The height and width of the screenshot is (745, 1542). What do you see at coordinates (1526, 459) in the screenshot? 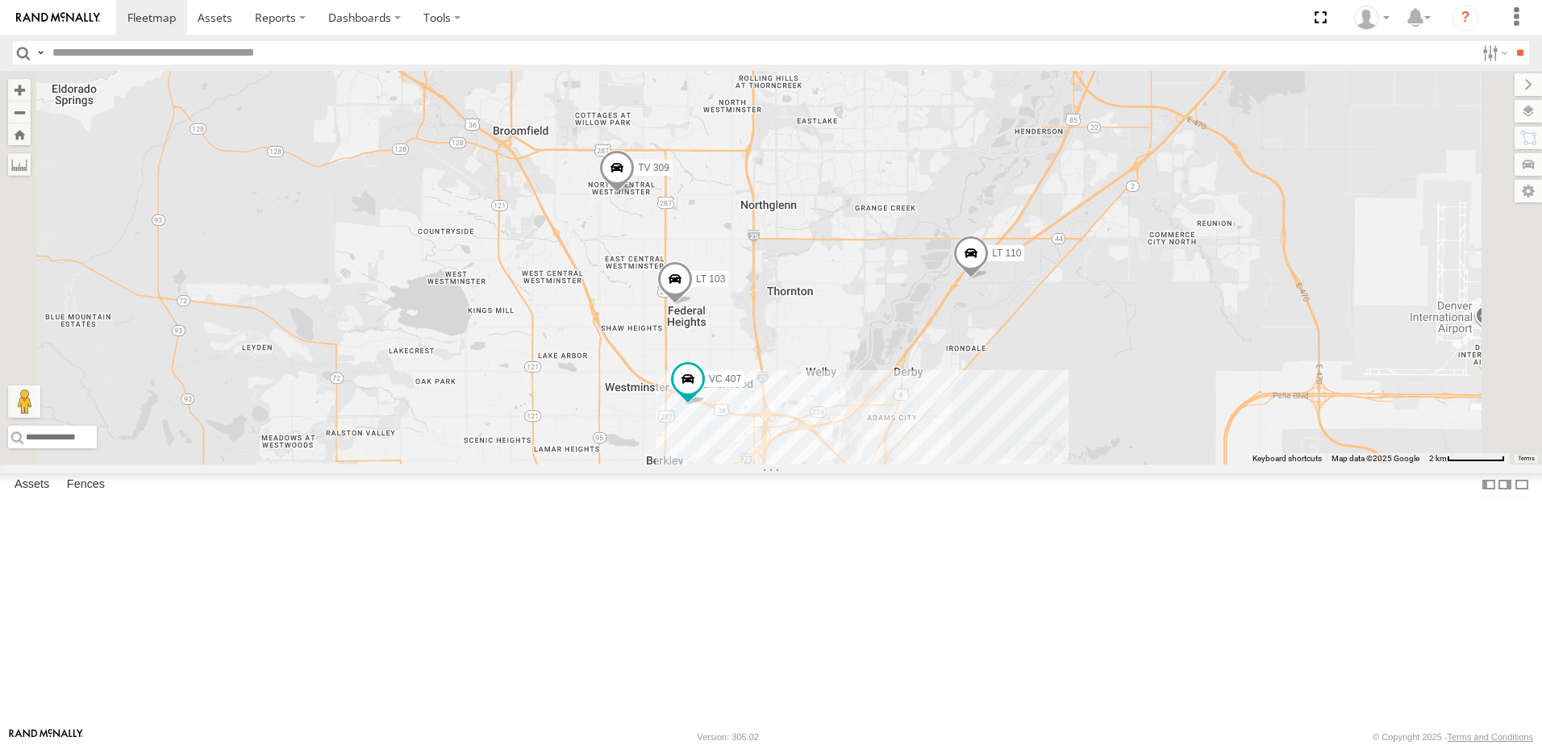
I see `a: Terms` at bounding box center [1526, 459].